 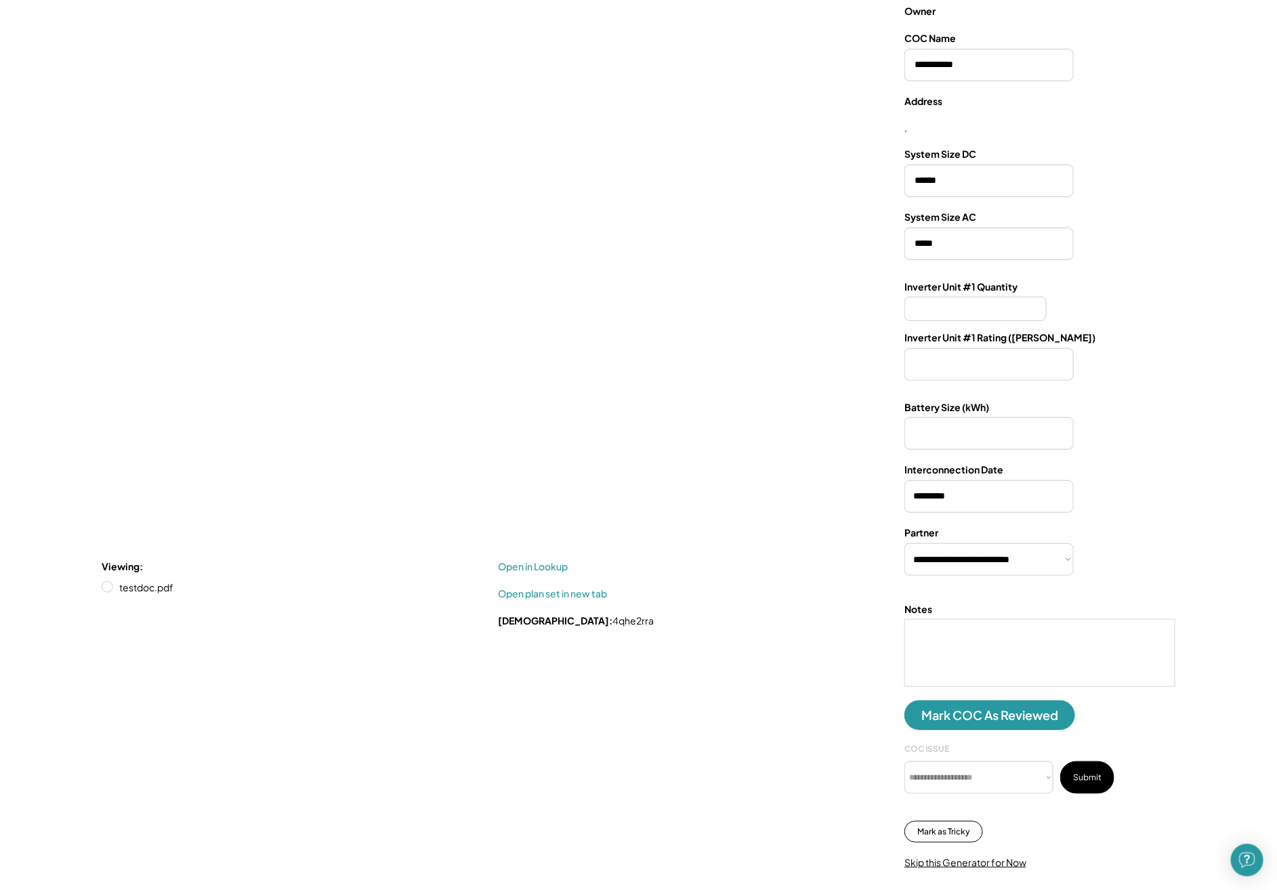 I want to click on div: COC Name, so click(x=930, y=39).